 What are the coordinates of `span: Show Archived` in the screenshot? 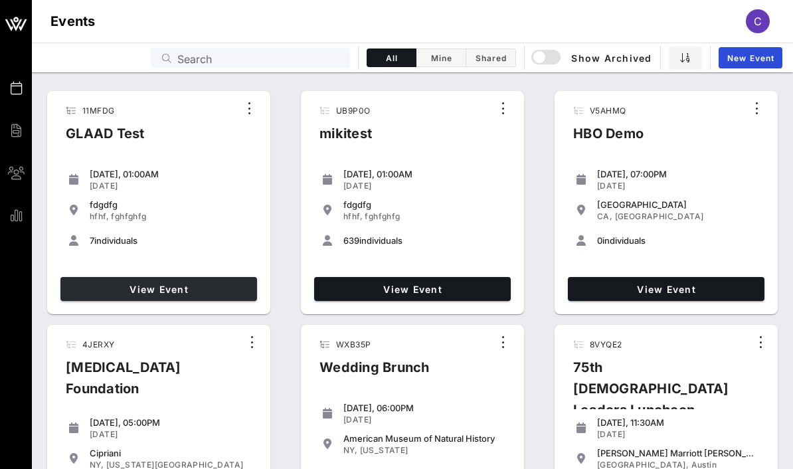 It's located at (592, 58).